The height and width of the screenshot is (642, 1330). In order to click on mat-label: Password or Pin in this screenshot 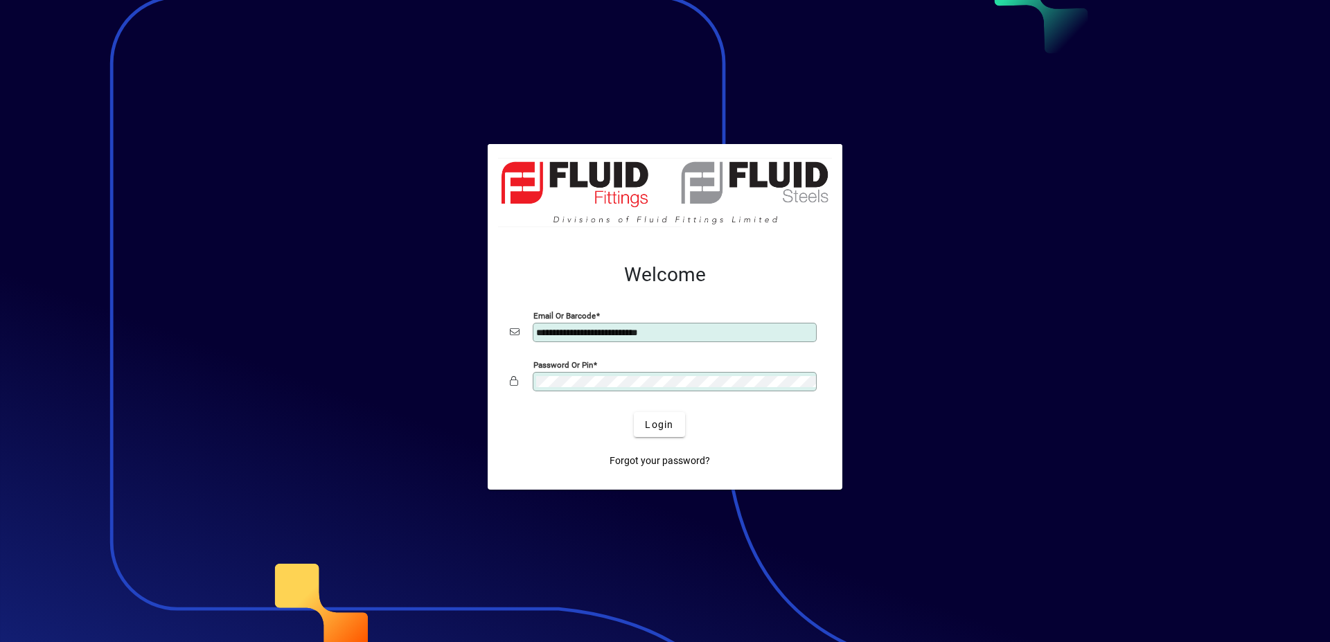, I will do `click(563, 365)`.